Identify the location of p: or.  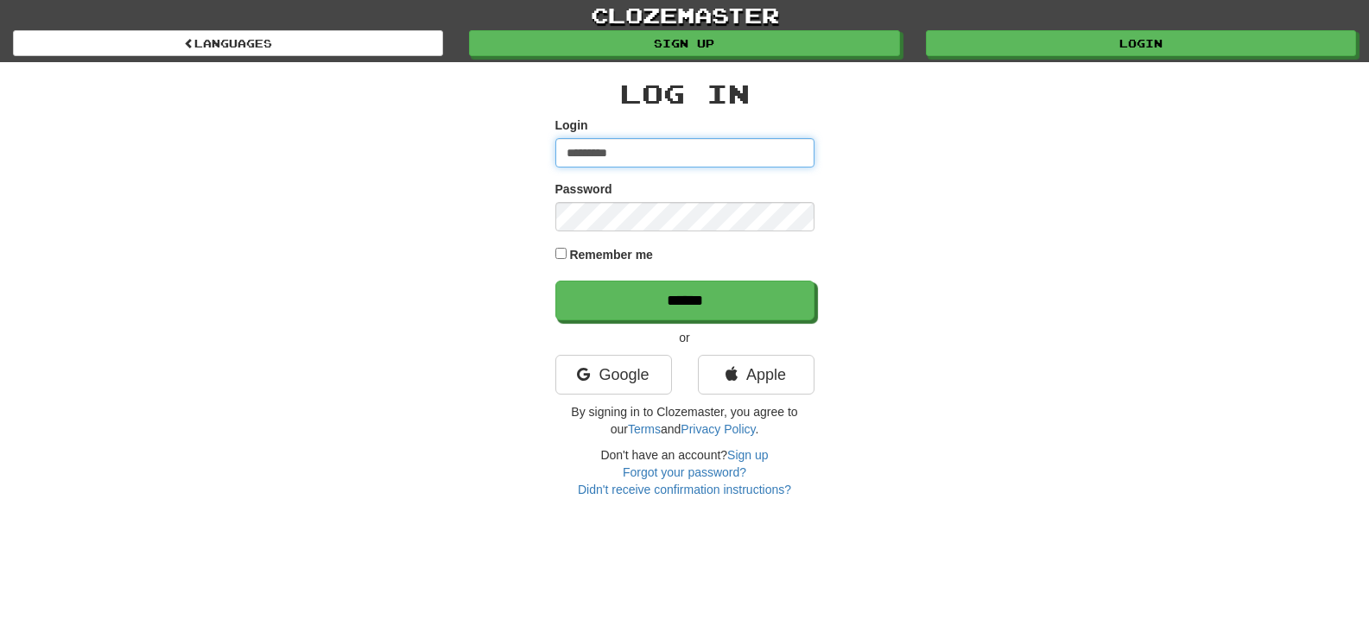
(685, 338).